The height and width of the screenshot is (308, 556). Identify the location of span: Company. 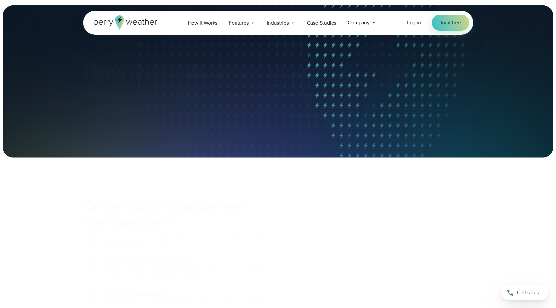
(358, 23).